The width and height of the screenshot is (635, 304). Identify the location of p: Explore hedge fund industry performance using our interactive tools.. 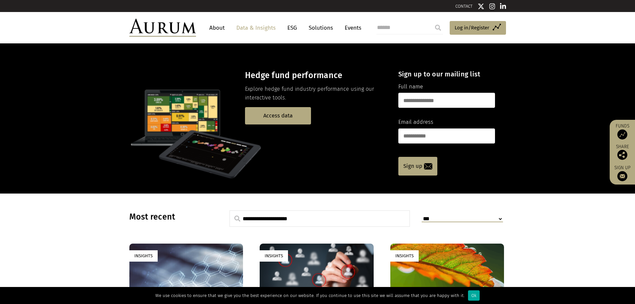
(316, 93).